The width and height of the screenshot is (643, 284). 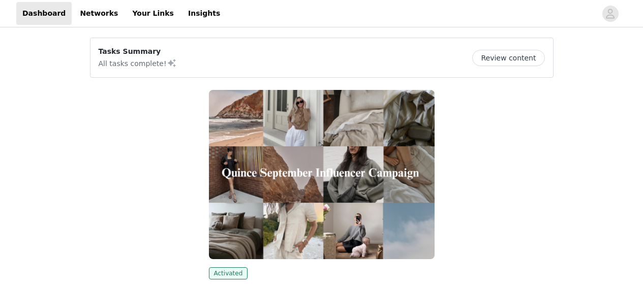 I want to click on p: All tasks complete!, so click(x=138, y=63).